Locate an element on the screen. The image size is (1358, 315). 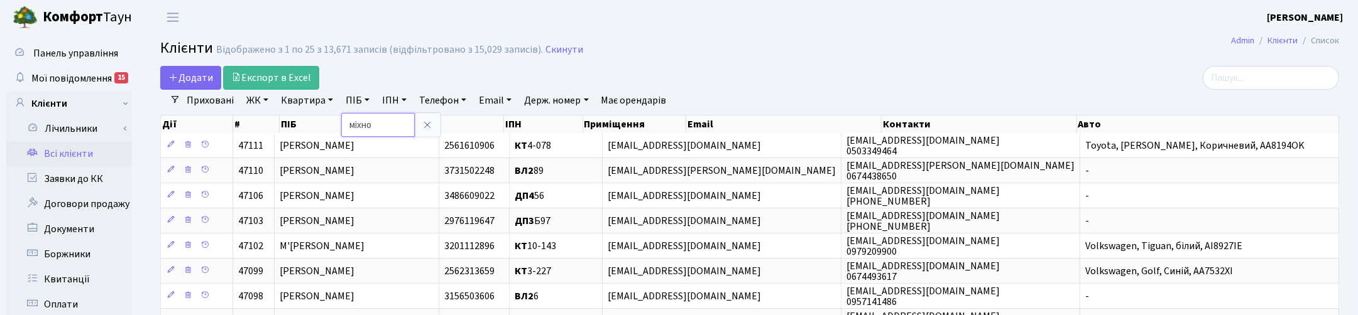
a: Додати is located at coordinates (190, 78).